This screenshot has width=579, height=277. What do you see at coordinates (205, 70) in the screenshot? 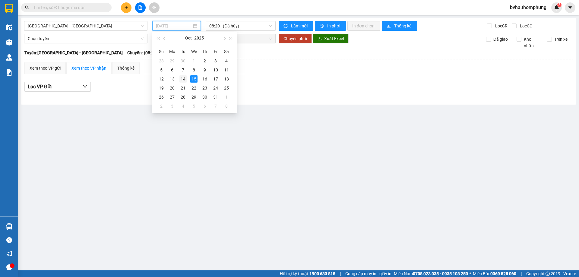
I see `td: 2025-10-09` at bounding box center [205, 70].